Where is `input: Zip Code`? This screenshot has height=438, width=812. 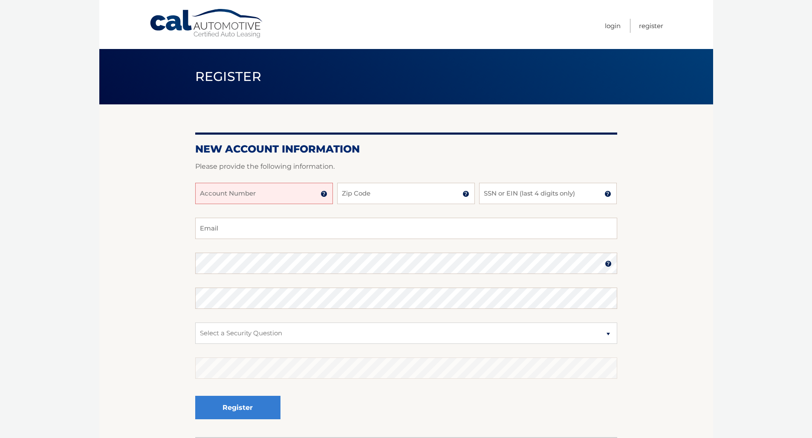
input: Zip Code is located at coordinates (406, 194).